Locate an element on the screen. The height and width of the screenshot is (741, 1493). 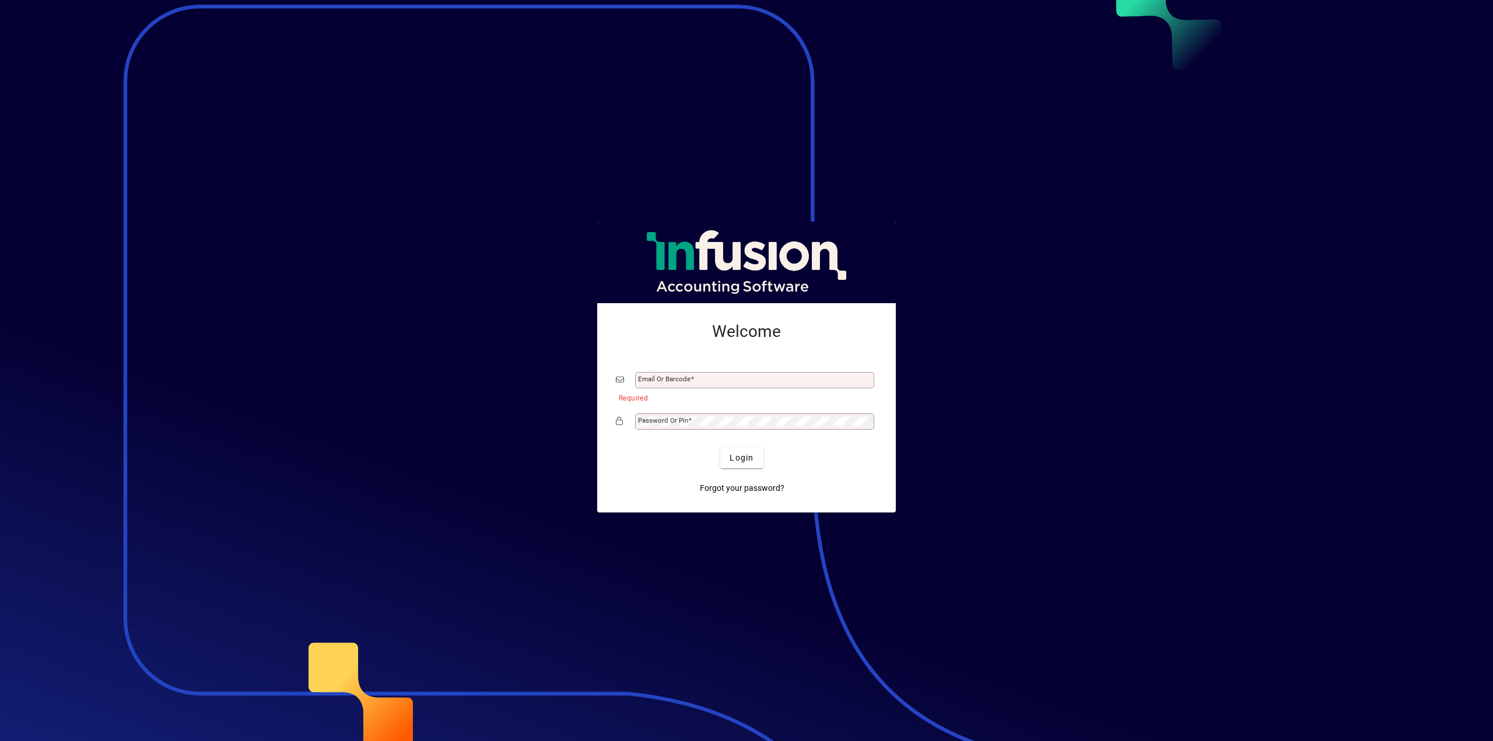
button: Login is located at coordinates (741, 458).